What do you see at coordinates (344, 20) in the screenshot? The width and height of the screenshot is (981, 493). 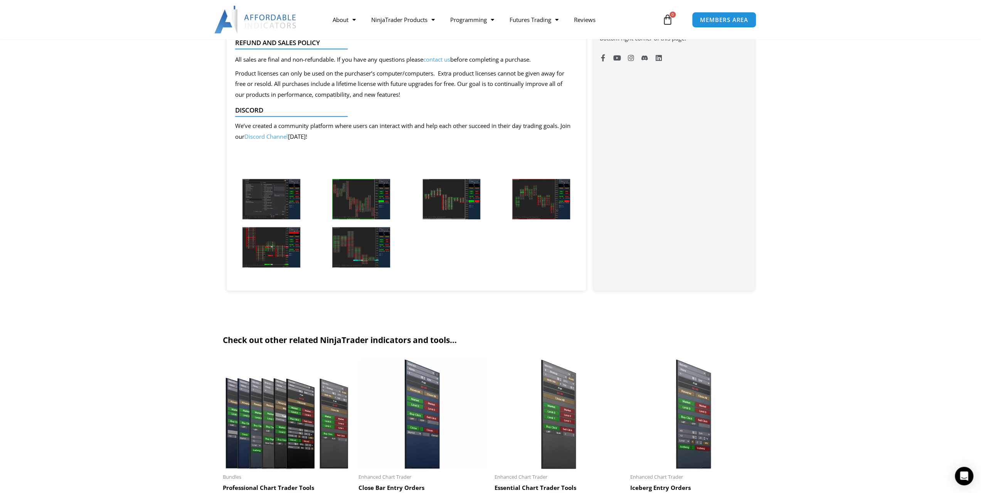 I see `a: About` at bounding box center [344, 20].